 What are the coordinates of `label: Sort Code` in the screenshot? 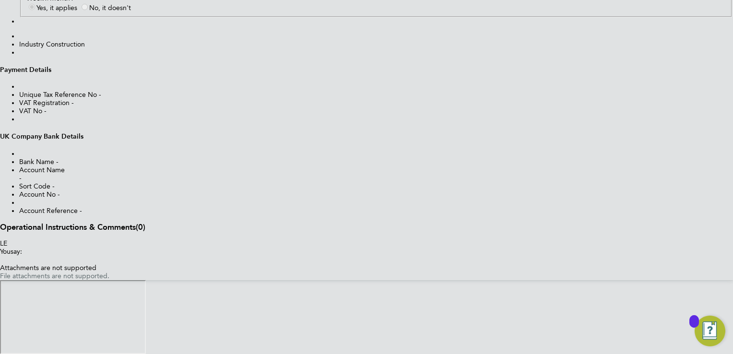 It's located at (35, 186).